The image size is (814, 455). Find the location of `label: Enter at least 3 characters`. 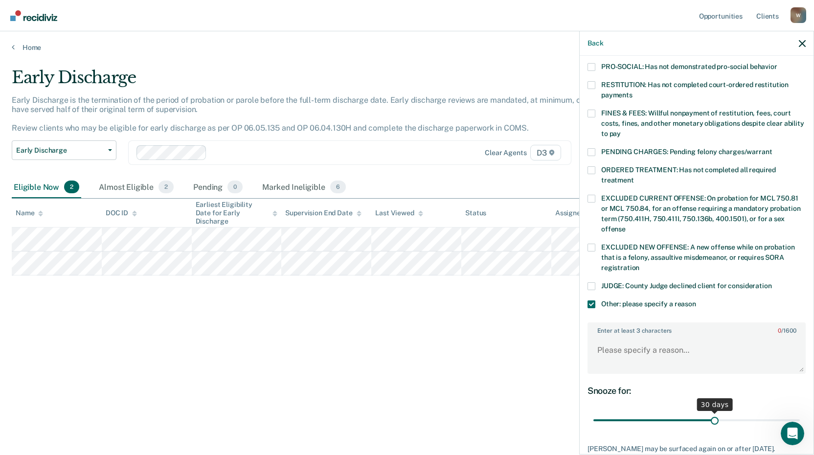

label: Enter at least 3 characters is located at coordinates (697, 329).